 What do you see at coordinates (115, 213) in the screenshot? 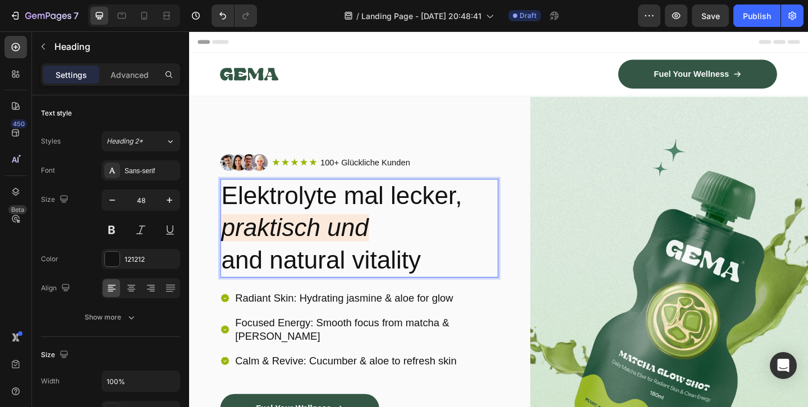
I see `i: praktisch und` at bounding box center [115, 213].